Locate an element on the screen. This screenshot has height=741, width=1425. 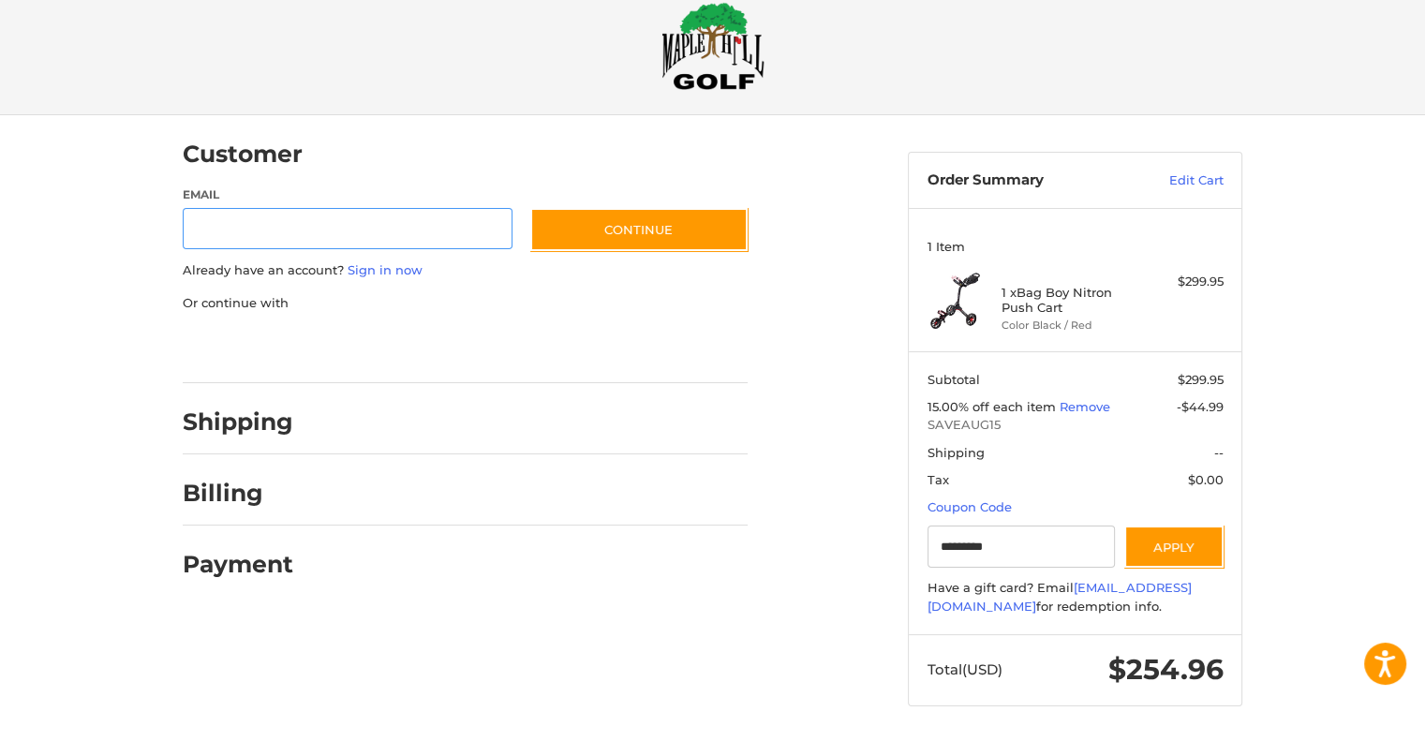
p: Already have an account? is located at coordinates (465, 271).